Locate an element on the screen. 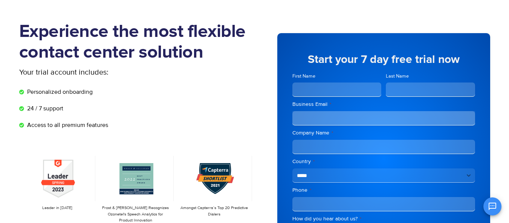 The image size is (509, 223). h1: Experience the most flexible contact center solution is located at coordinates (137, 42).